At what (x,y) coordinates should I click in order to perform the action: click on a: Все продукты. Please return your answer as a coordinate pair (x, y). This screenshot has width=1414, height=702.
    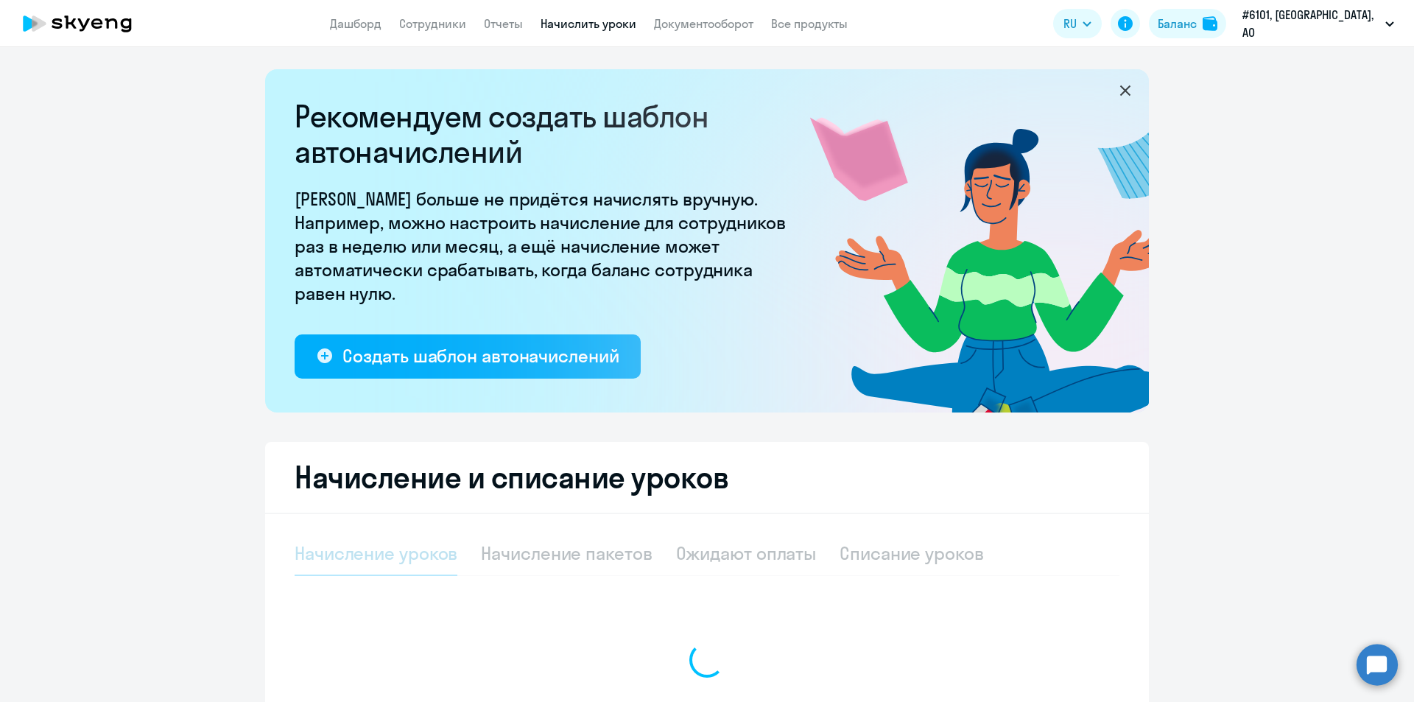
    Looking at the image, I should click on (809, 24).